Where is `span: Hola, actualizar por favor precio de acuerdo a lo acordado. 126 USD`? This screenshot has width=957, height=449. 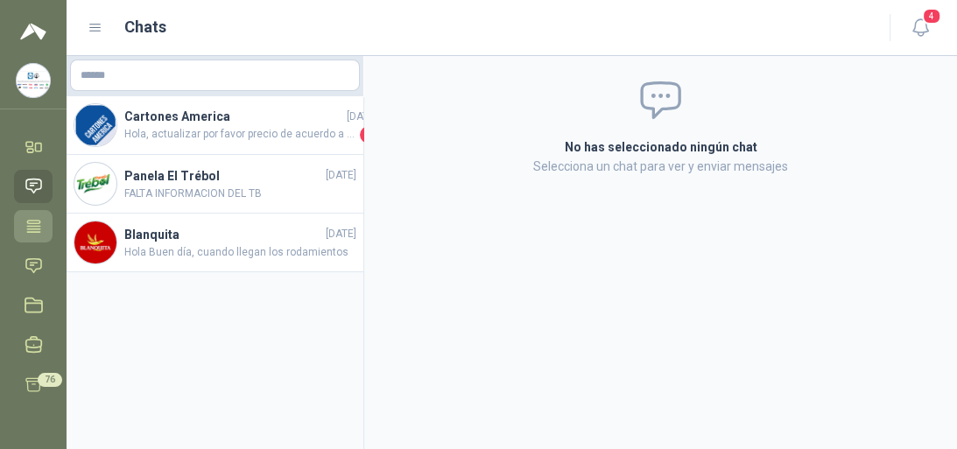
span: Hola, actualizar por favor precio de acuerdo a lo acordado. 126 USD is located at coordinates (240, 135).